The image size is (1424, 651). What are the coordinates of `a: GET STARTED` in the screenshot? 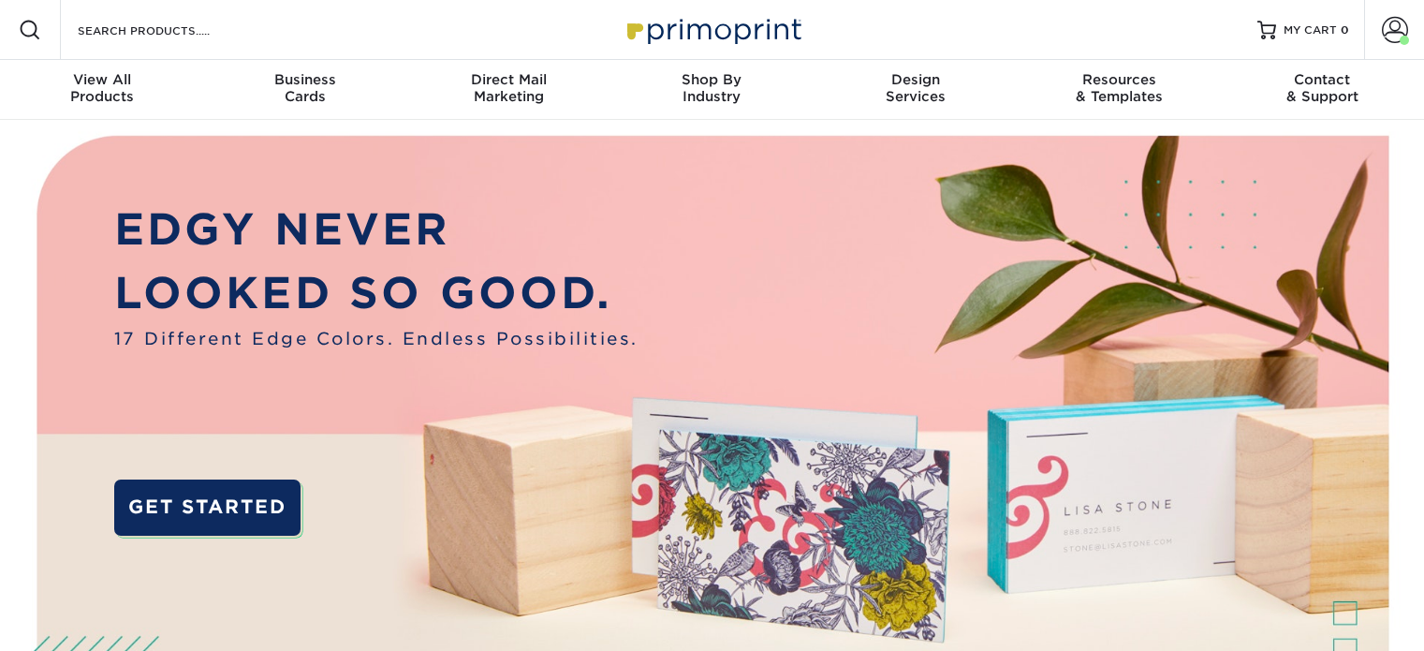 It's located at (207, 507).